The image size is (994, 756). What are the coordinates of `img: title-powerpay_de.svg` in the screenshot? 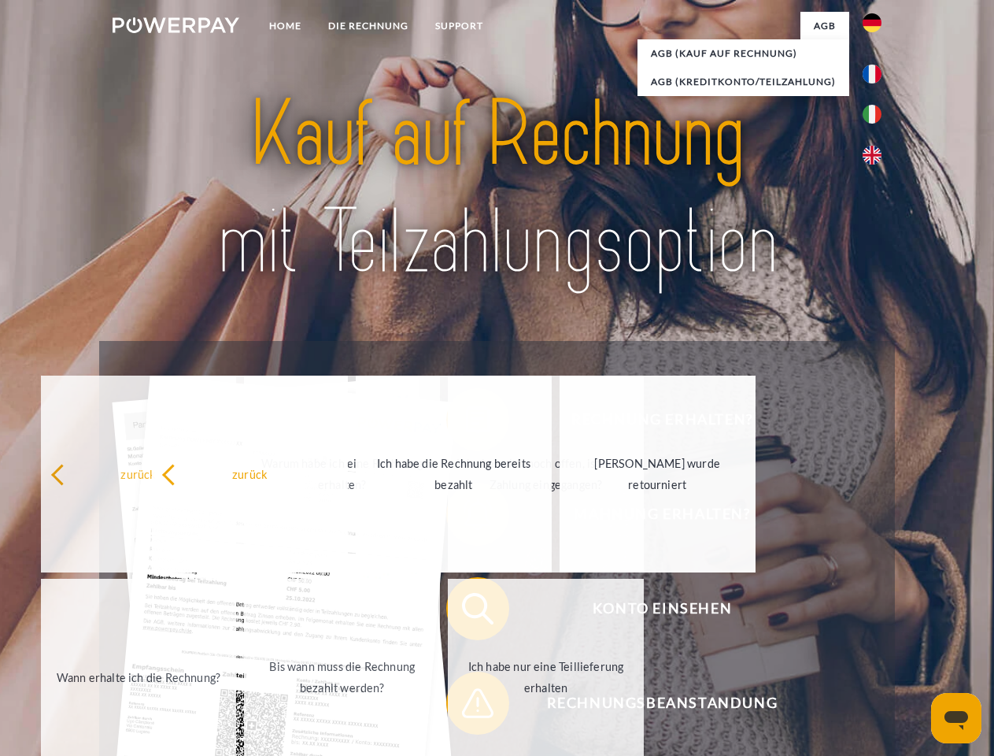 It's located at (497, 188).